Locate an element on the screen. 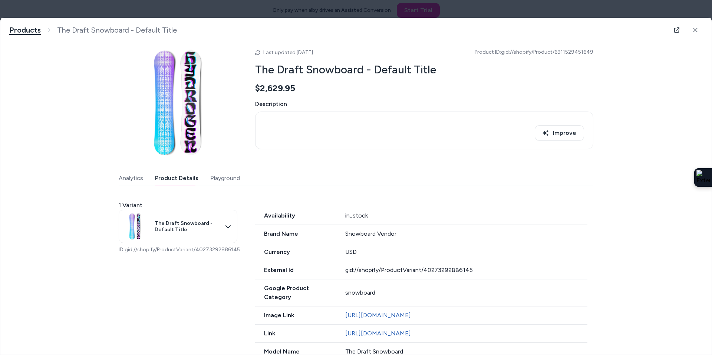 The image size is (712, 355). div: snowboard is located at coordinates (466, 293).